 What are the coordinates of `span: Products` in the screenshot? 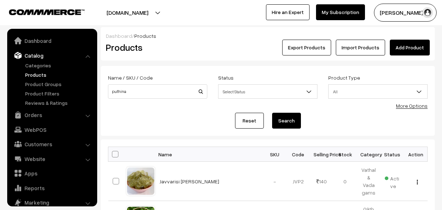 It's located at (145, 36).